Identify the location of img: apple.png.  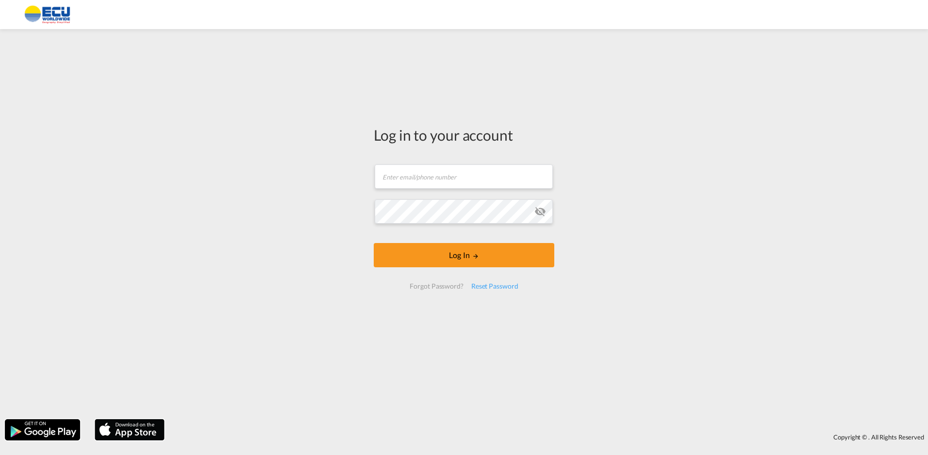
(130, 430).